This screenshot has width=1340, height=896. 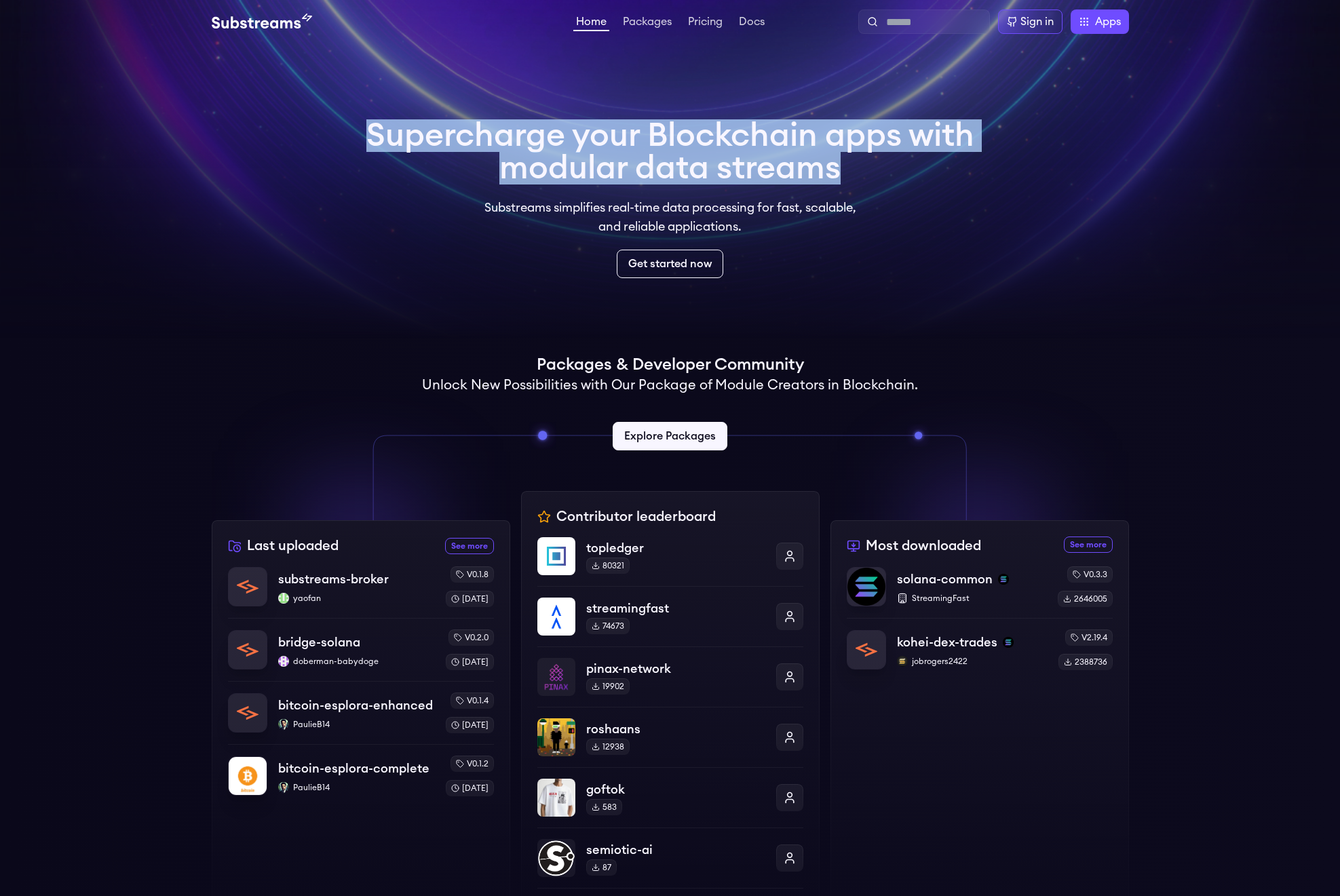 What do you see at coordinates (473, 575) in the screenshot?
I see `div: v0.1.8` at bounding box center [473, 575].